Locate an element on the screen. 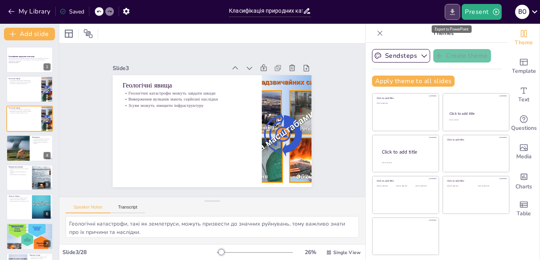 This screenshot has width=540, height=260. div: Saved is located at coordinates (72, 11).